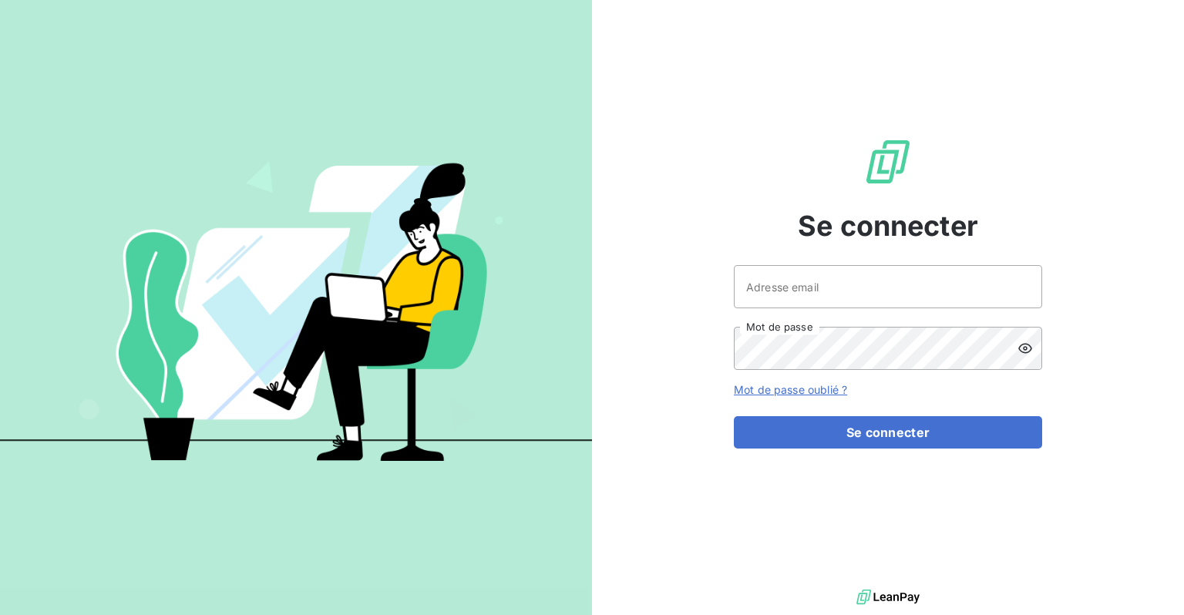  What do you see at coordinates (888, 226) in the screenshot?
I see `span: Se connecter` at bounding box center [888, 226].